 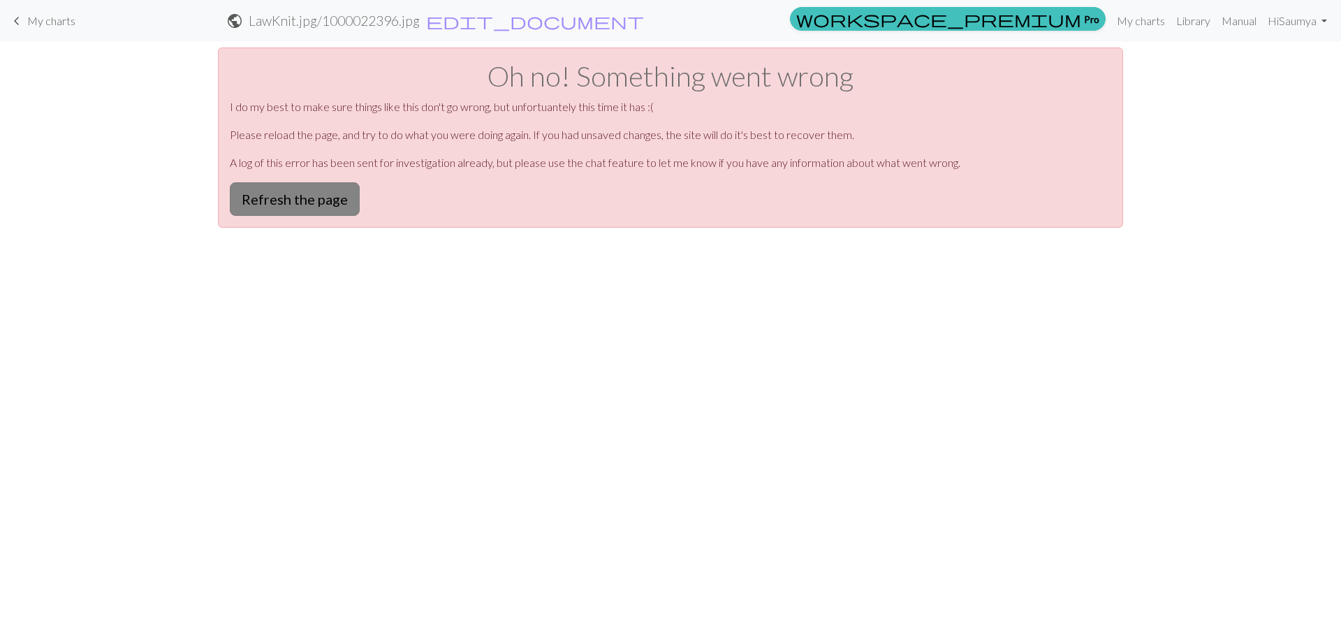 What do you see at coordinates (671, 135) in the screenshot?
I see `p: Please reload the page, and try to do what you were doing again. If you had unsaved changes, the ...` at bounding box center [671, 135].